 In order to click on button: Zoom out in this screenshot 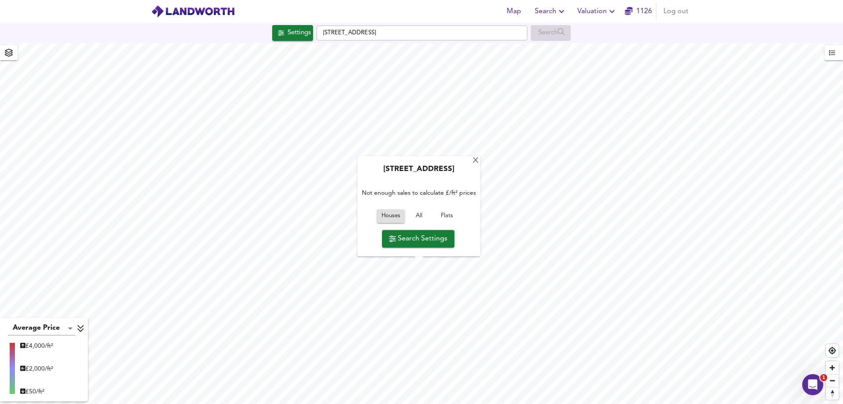, I will do `click(832, 380)`.